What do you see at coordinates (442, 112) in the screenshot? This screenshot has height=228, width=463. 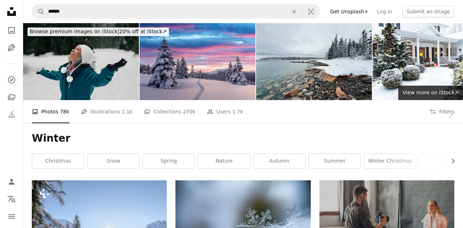 I see `button: Filters` at bounding box center [442, 112].